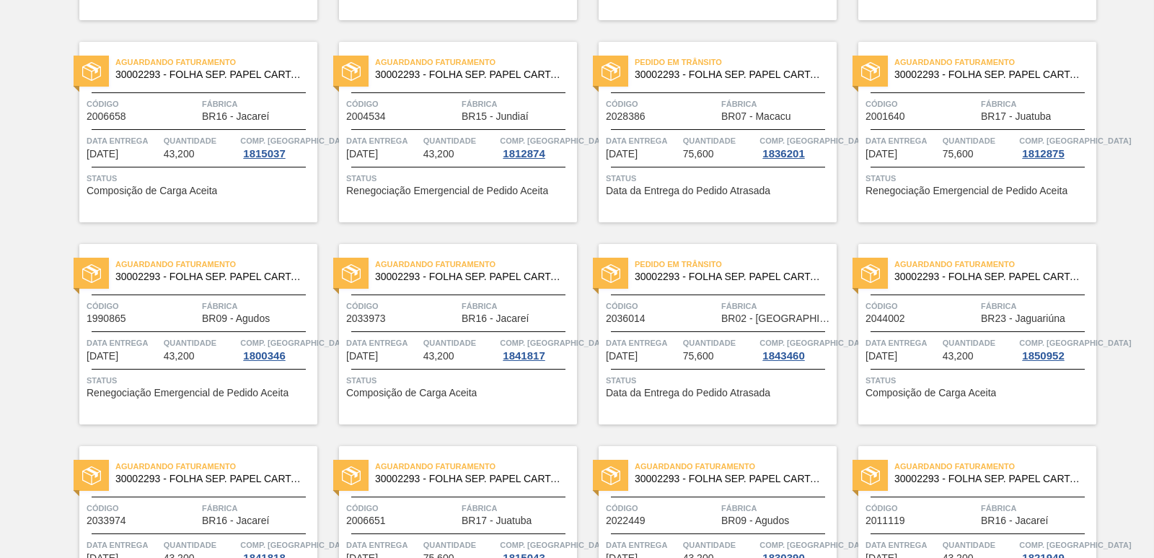  I want to click on span: 2004534, so click(366, 116).